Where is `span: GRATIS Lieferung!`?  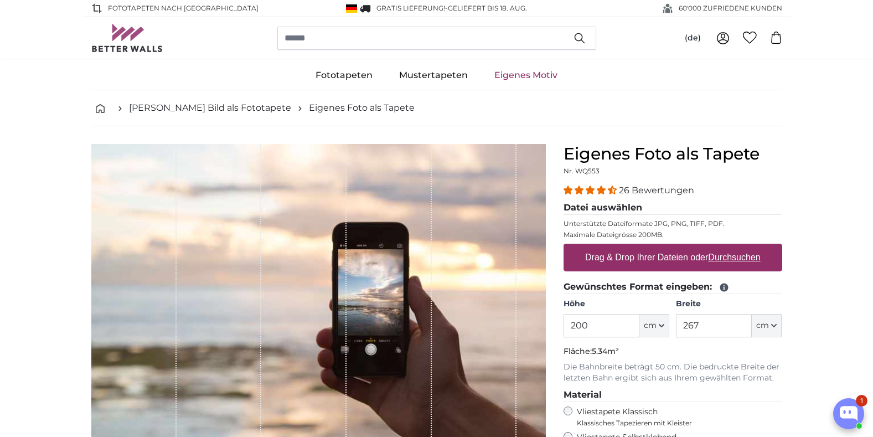
span: GRATIS Lieferung! is located at coordinates (411, 8).